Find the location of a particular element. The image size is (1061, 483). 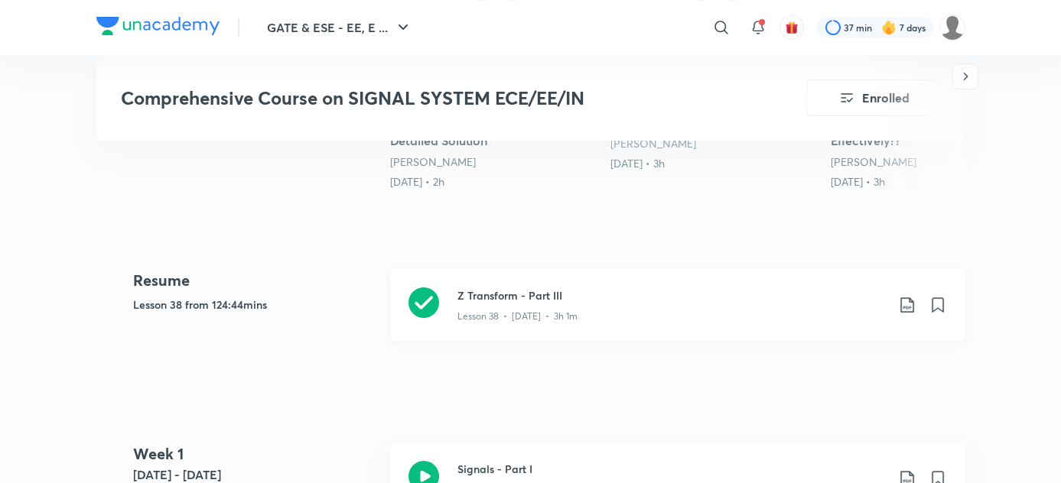

div: 24th May • 2h is located at coordinates (494, 182).